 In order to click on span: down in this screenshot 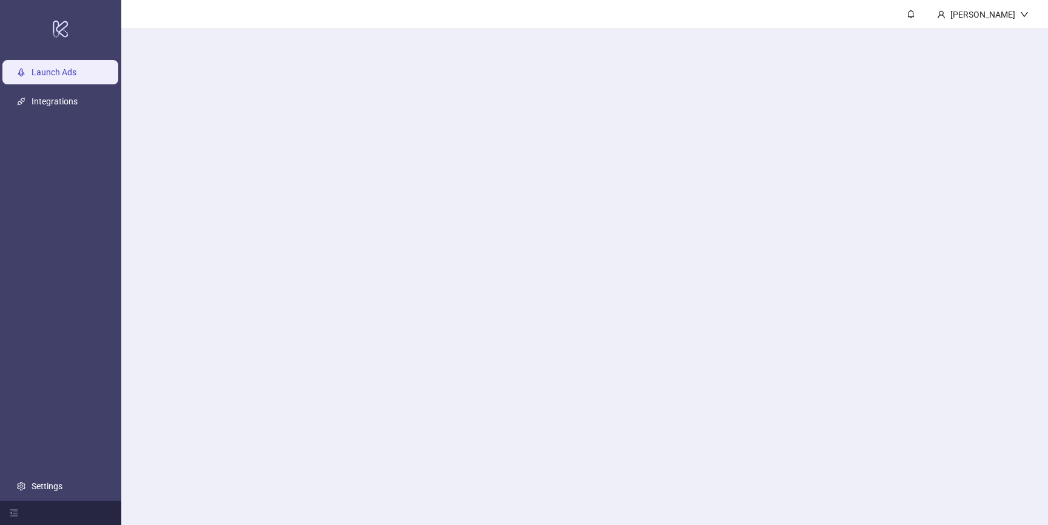, I will do `click(1024, 15)`.